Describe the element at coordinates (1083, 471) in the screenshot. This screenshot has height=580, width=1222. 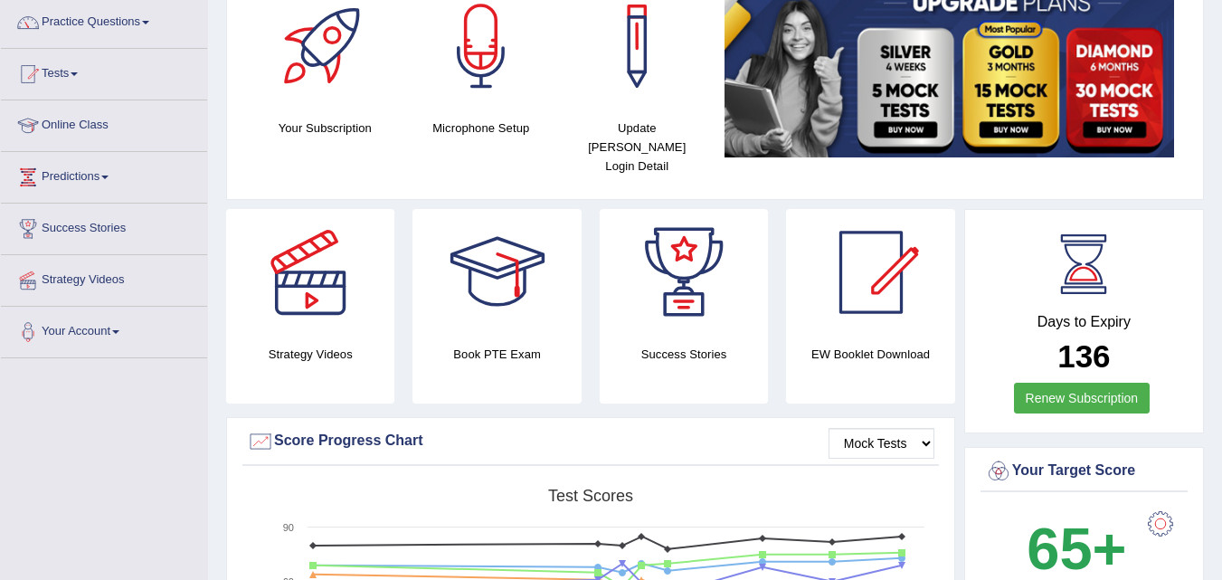
I see `div: Your Target Score` at that location.